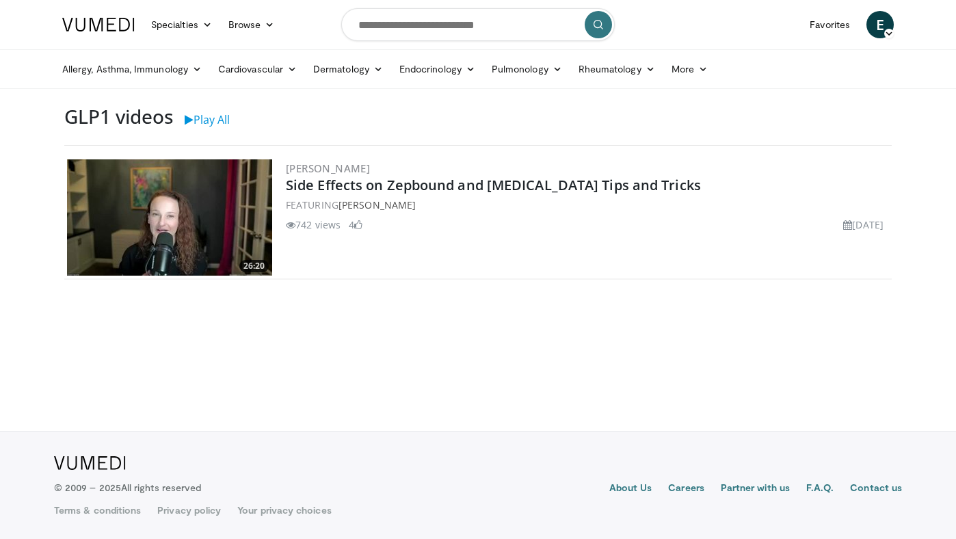 This screenshot has width=956, height=539. Describe the element at coordinates (127, 488) in the screenshot. I see `p: © 2009 – 2025` at that location.